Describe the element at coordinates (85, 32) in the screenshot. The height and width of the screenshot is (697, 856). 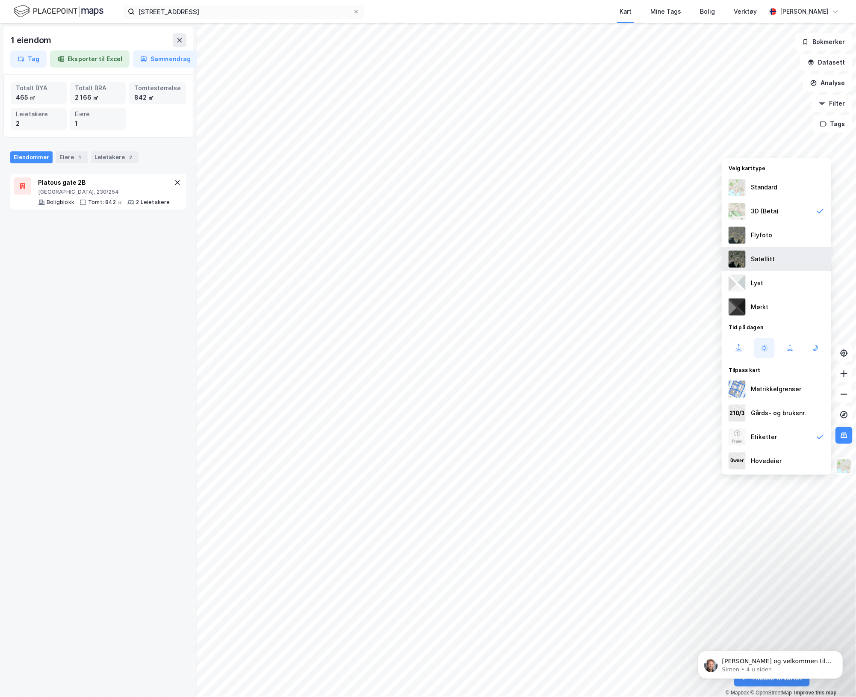
I see `div: message notification from Simen, 4 u siden. Hei og velkommen til Newsec Maps, Marko Om det er du ...` at that location.